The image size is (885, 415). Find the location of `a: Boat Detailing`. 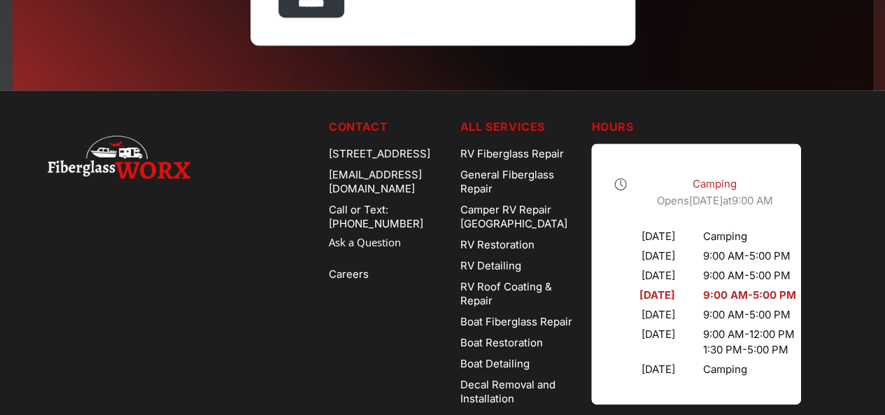

a: Boat Detailing is located at coordinates (521, 364).